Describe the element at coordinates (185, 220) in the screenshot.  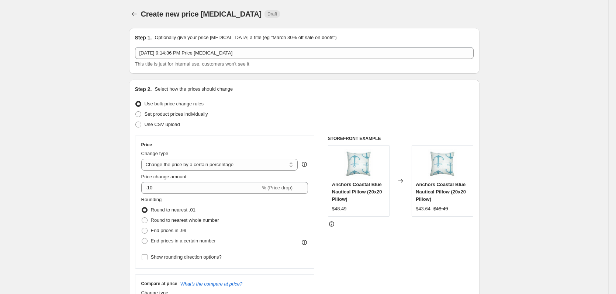
I see `span: Round to nearest whole number` at that location.